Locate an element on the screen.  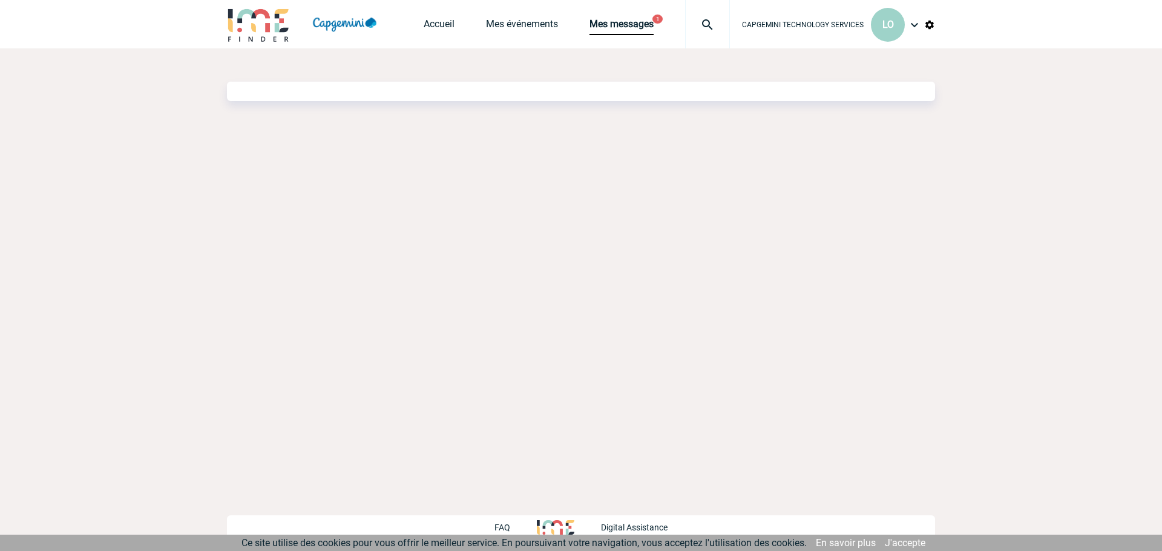
a: En savoir plus is located at coordinates (845, 543).